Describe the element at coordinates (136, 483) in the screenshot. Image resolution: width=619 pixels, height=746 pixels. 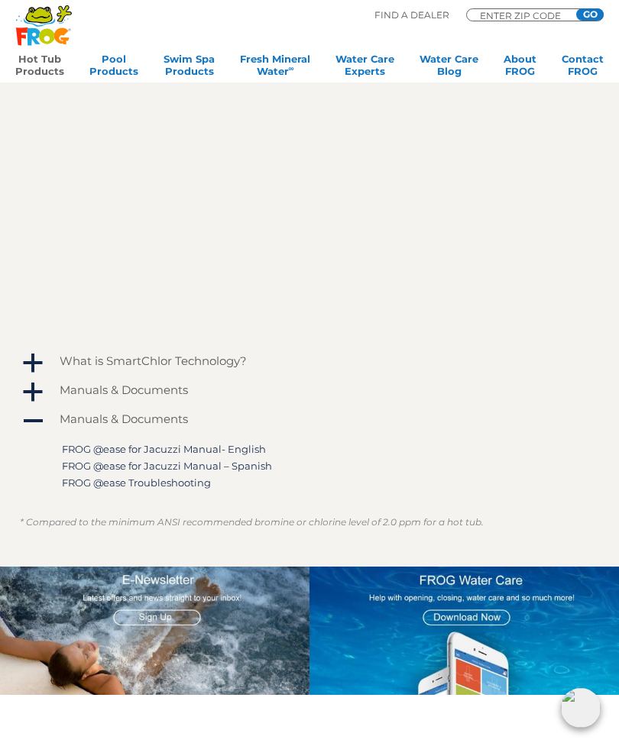
I see `a: FROG @ease Troubleshooting` at that location.